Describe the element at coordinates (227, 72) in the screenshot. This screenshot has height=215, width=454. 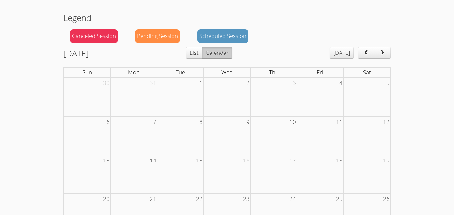
I see `span: Wed` at that location.